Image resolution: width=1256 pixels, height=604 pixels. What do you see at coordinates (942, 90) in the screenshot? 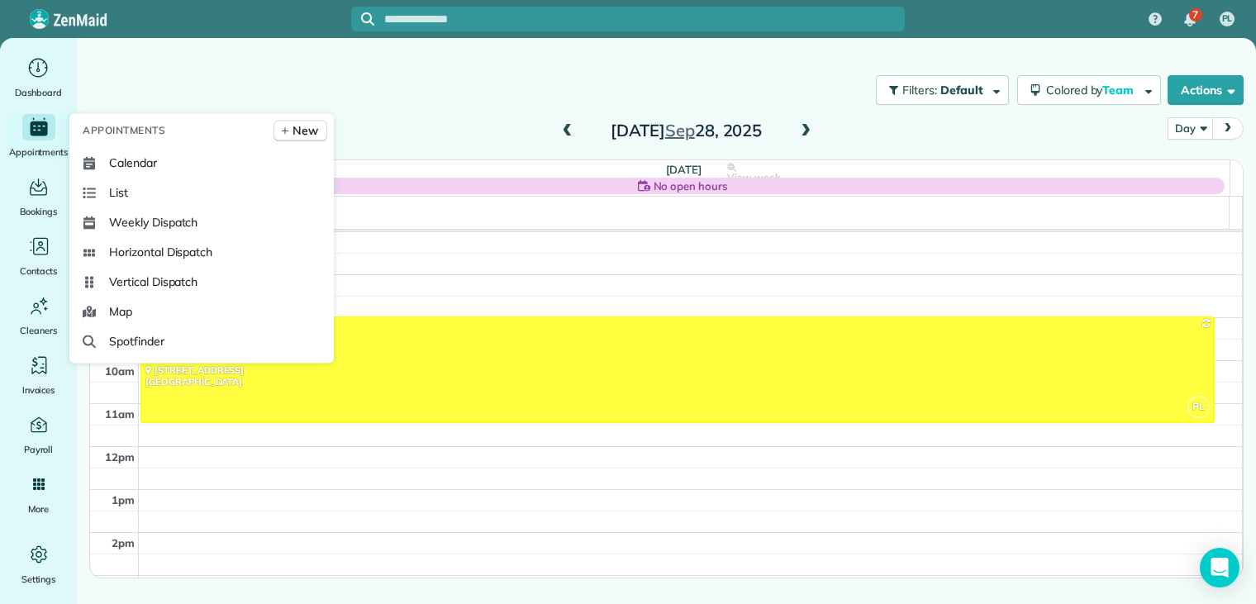
I see `button: Filters: Default` at bounding box center [942, 90].